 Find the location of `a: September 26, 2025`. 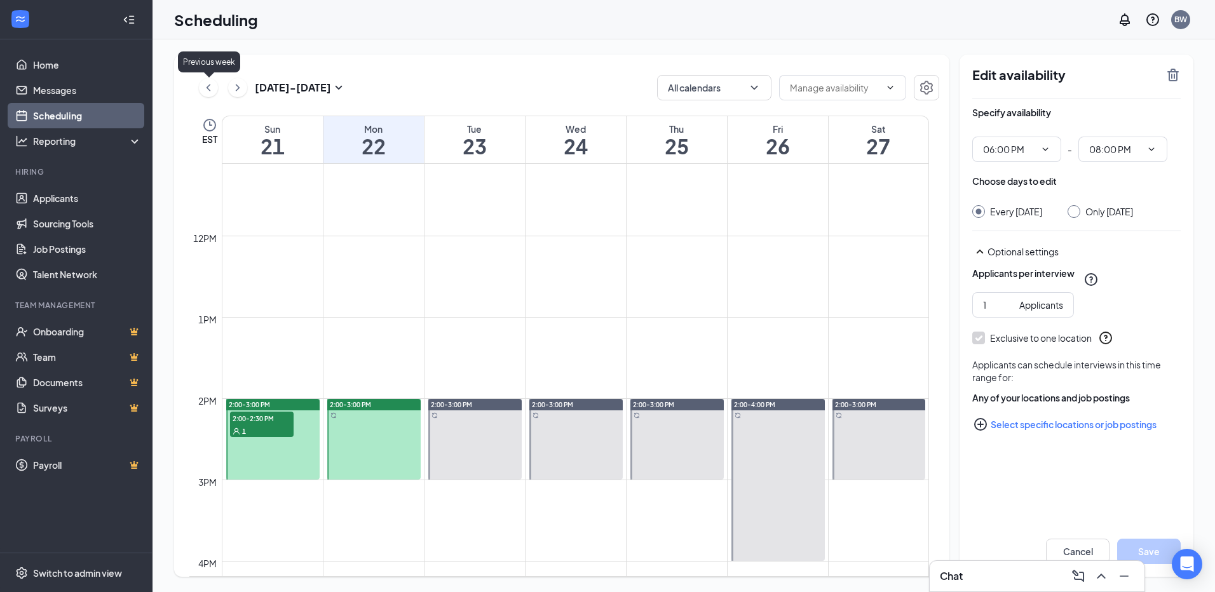

a: September 26, 2025 is located at coordinates (778, 140).